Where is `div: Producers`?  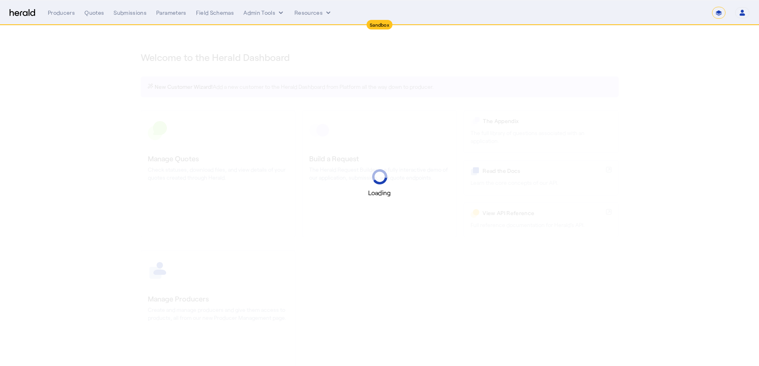 div: Producers is located at coordinates (61, 13).